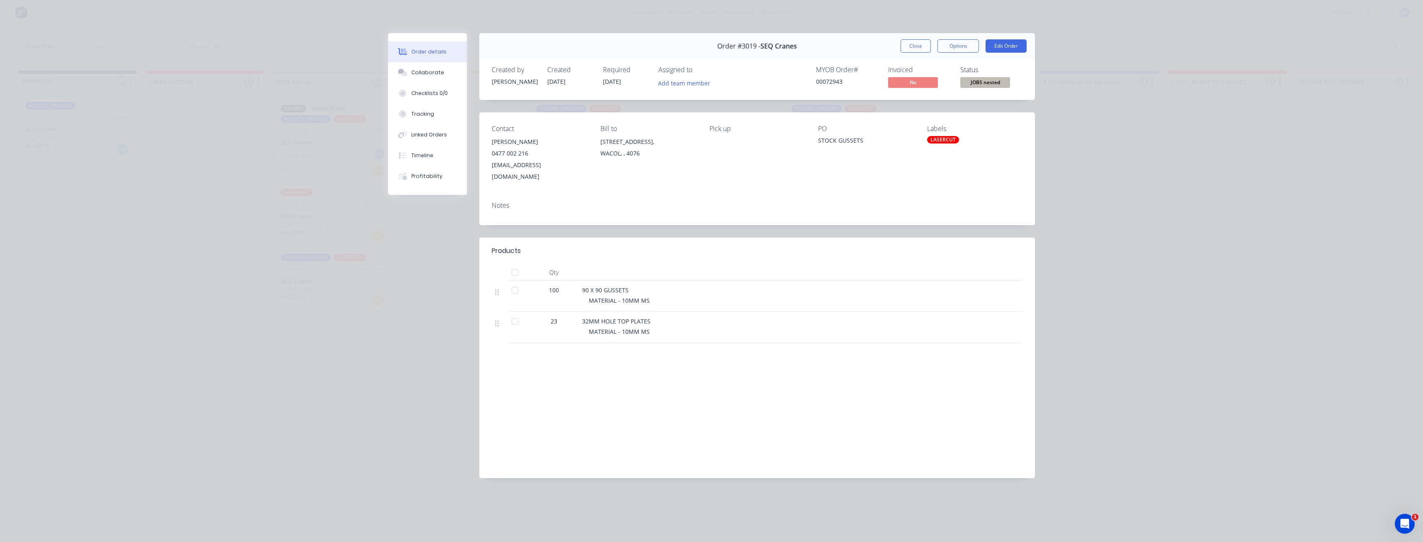 This screenshot has height=542, width=1423. I want to click on div: MYOB Order #, so click(847, 70).